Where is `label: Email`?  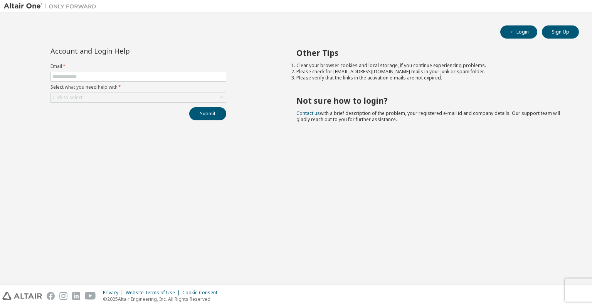
label: Email is located at coordinates (138, 66).